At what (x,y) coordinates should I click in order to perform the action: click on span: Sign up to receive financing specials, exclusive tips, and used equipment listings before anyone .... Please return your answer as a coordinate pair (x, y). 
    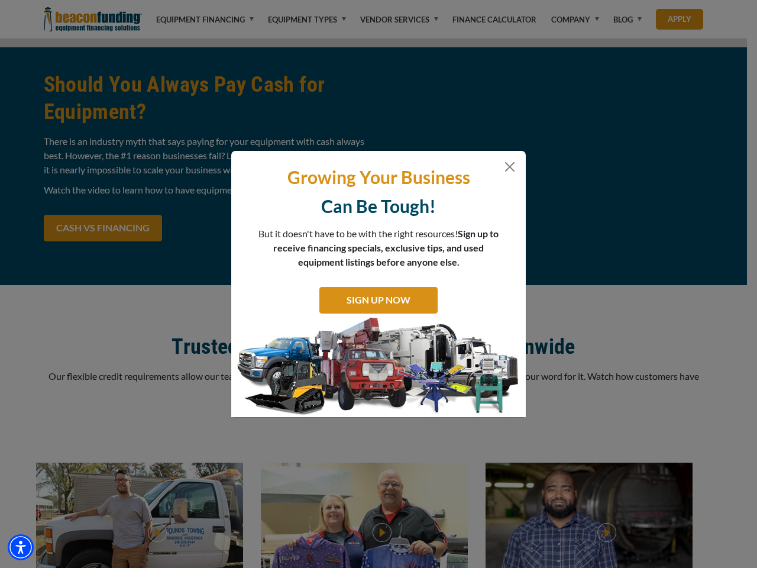
    Looking at the image, I should click on (386, 247).